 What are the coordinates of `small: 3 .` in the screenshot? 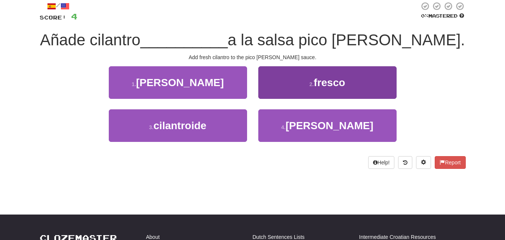 It's located at (151, 127).